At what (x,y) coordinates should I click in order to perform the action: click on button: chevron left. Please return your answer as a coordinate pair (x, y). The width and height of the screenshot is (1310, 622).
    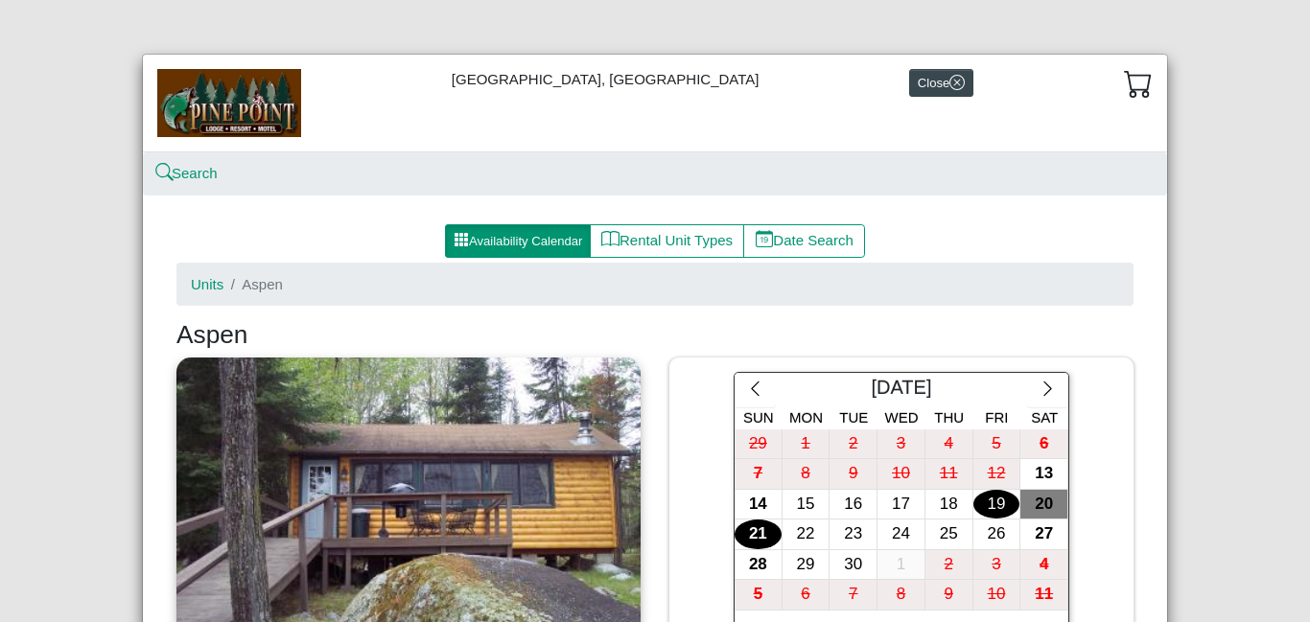
    Looking at the image, I should click on (754, 390).